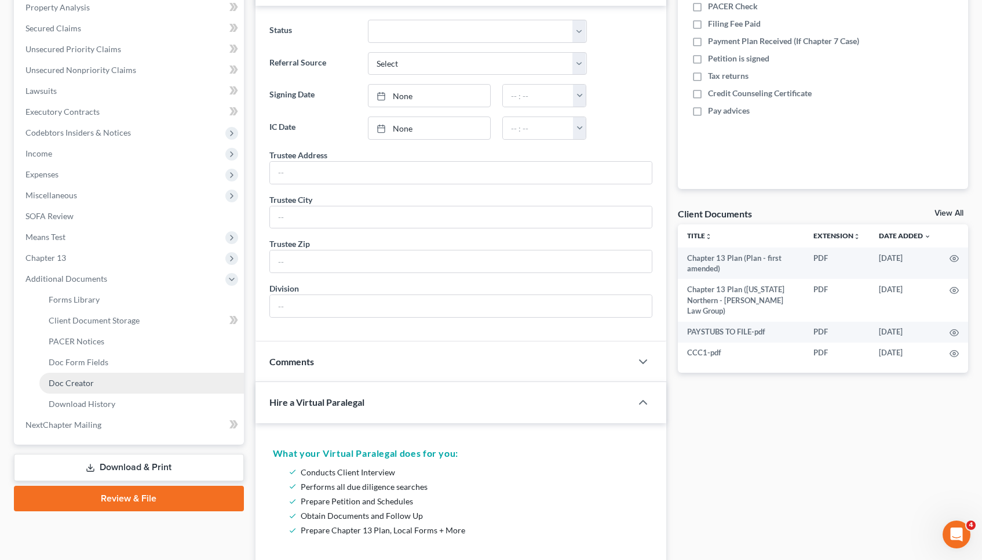 The width and height of the screenshot is (982, 560). What do you see at coordinates (141, 383) in the screenshot?
I see `a: Doc Creator` at bounding box center [141, 383].